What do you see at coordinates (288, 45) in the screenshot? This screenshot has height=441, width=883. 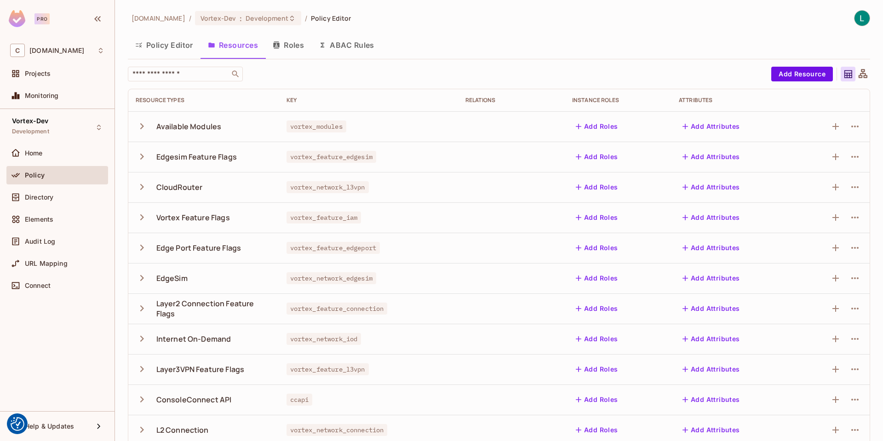 I see `button: Roles` at bounding box center [288, 45].